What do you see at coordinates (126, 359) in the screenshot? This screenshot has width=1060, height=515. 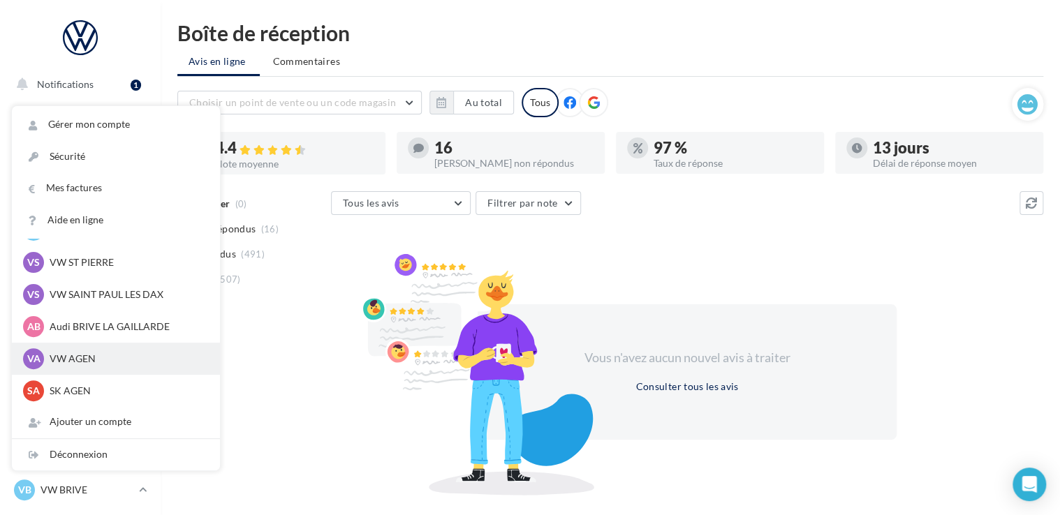 I see `p: VW AGEN` at bounding box center [126, 359].